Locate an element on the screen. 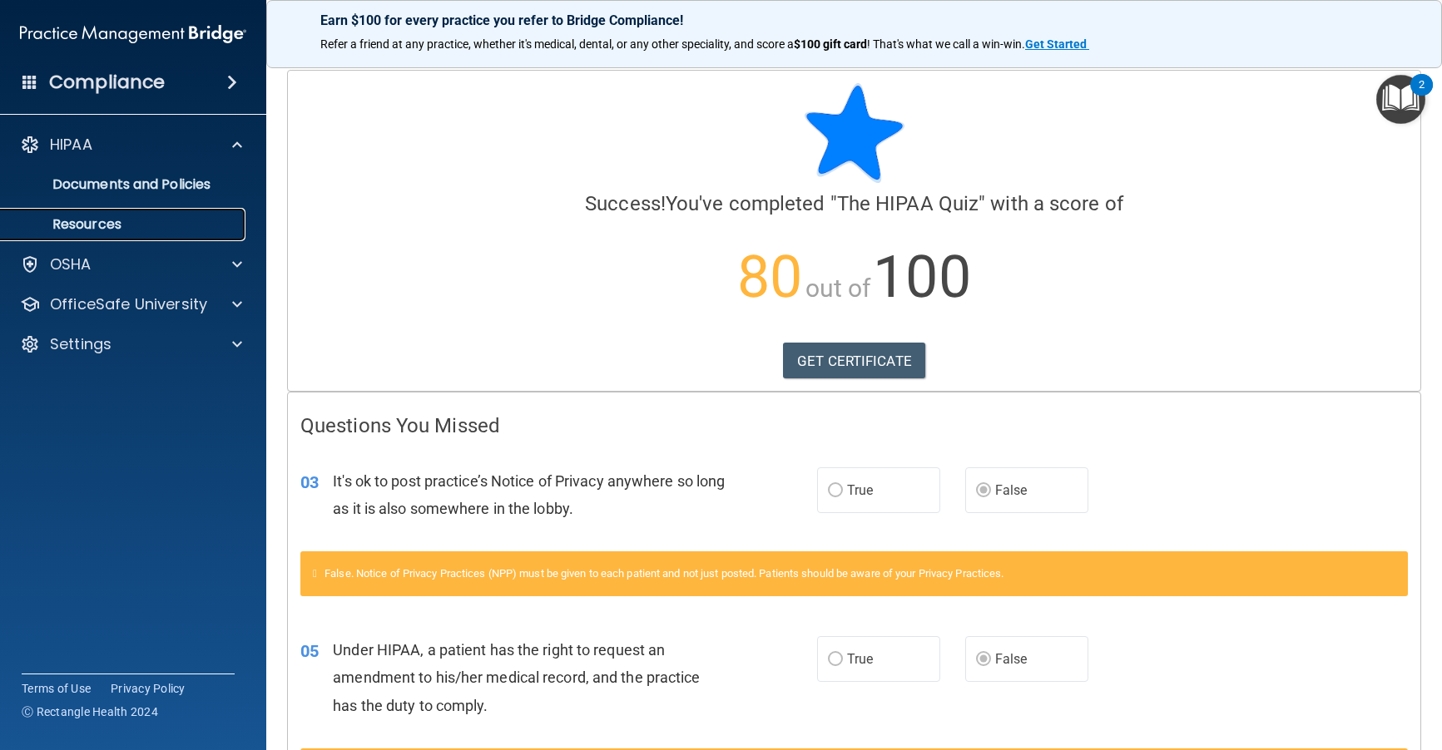 The width and height of the screenshot is (1442, 750). p: OfficeSafe University is located at coordinates (128, 304).